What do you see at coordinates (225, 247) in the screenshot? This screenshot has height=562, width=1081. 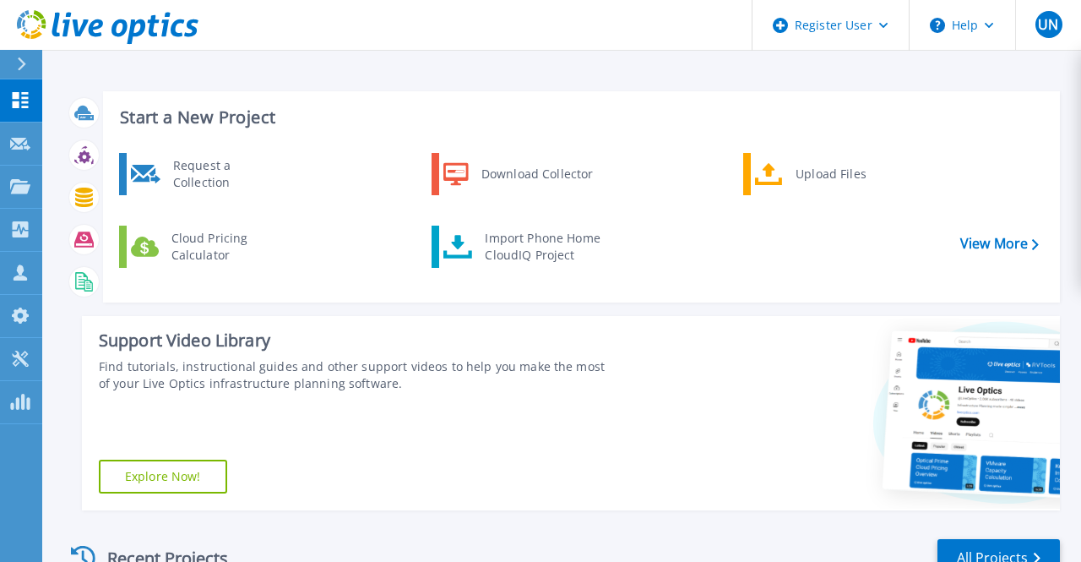 I see `div: Cloud Pricing Calculator` at bounding box center [225, 247].